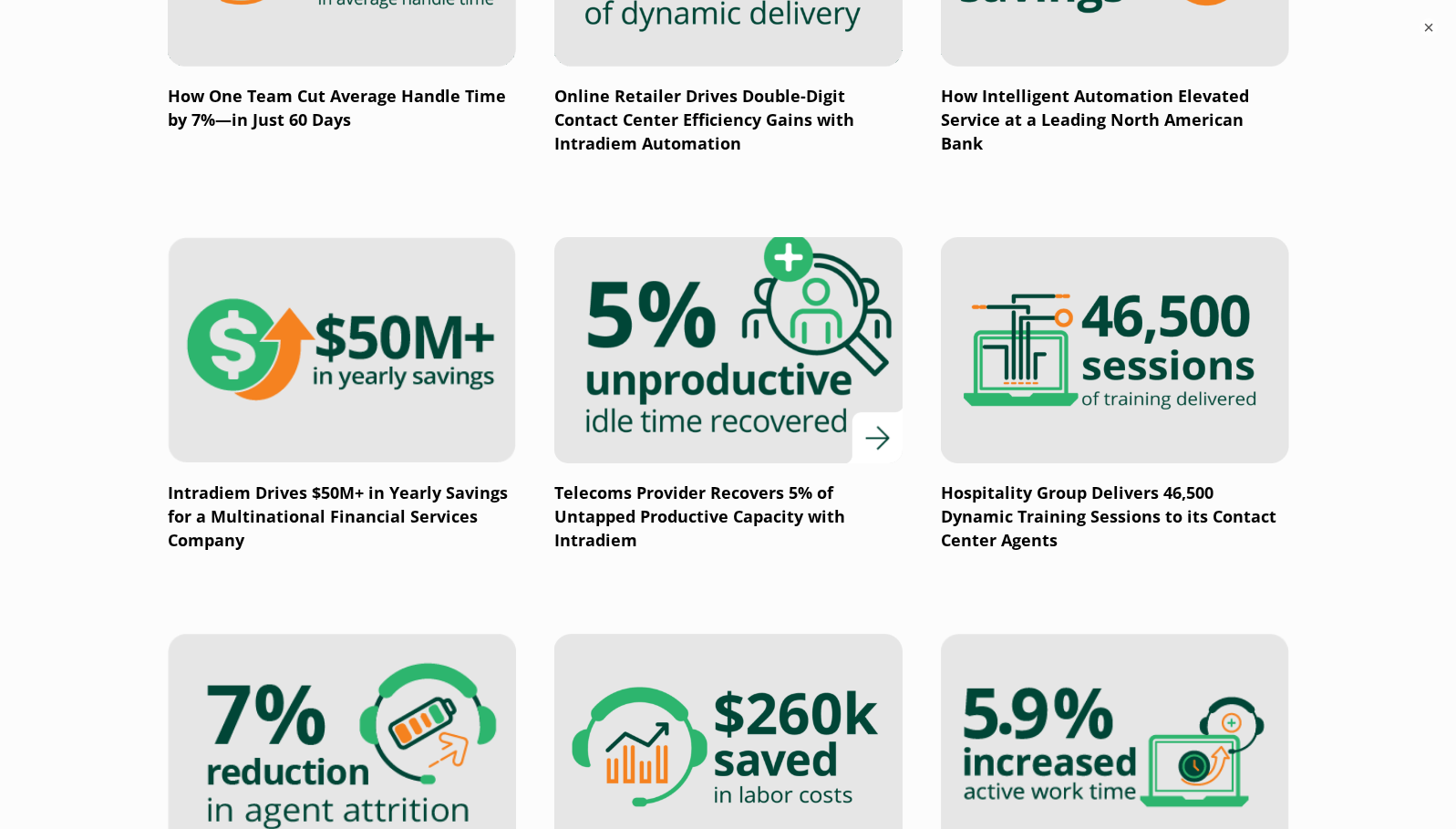 This screenshot has height=829, width=1456. I want to click on a: Hospitality Group Delivers 46,500 Dynamic Training Sessions to its Contact Center Agents, so click(1115, 394).